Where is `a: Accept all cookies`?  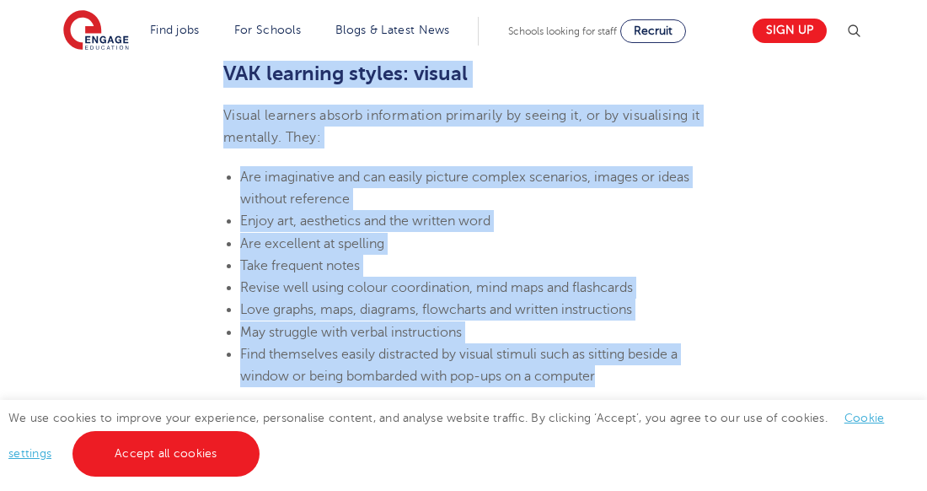 a: Accept all cookies is located at coordinates (166, 454).